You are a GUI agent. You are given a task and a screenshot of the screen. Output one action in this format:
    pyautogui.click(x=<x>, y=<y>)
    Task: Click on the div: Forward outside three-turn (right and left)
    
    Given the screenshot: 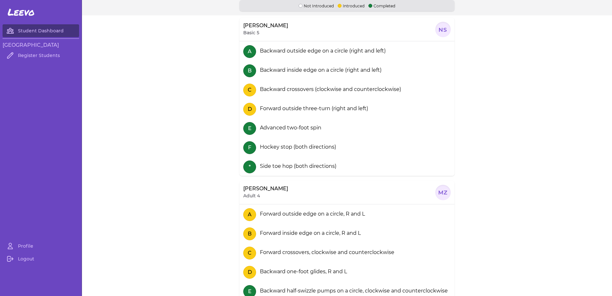 What is the action you would take?
    pyautogui.click(x=313, y=109)
    